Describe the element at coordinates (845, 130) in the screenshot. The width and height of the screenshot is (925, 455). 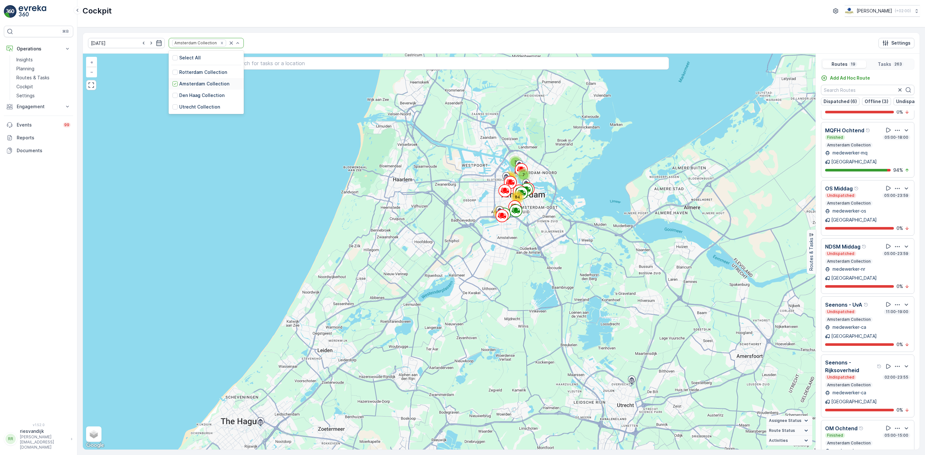
I see `p: MQFH Ochtend` at that location.